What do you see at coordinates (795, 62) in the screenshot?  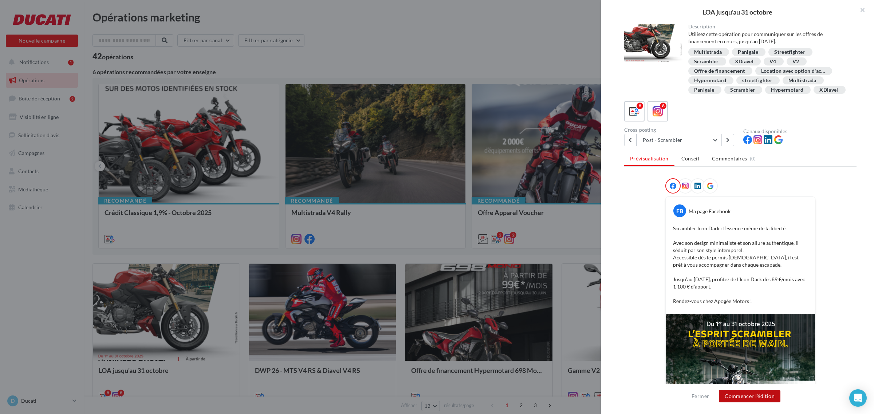 I see `div: V2` at bounding box center [795, 62].